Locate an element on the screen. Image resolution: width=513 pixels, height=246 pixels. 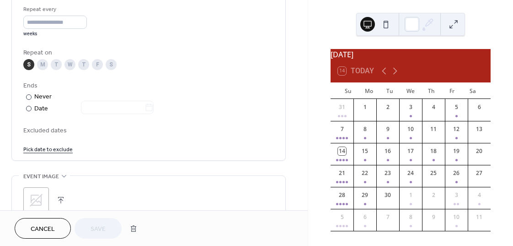
div: 23 is located at coordinates (388, 173).